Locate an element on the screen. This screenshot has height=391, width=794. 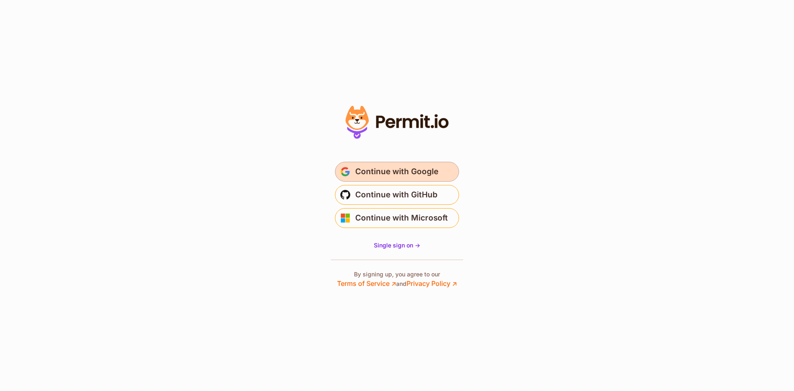
button: Continue with GitHub is located at coordinates (397, 195).